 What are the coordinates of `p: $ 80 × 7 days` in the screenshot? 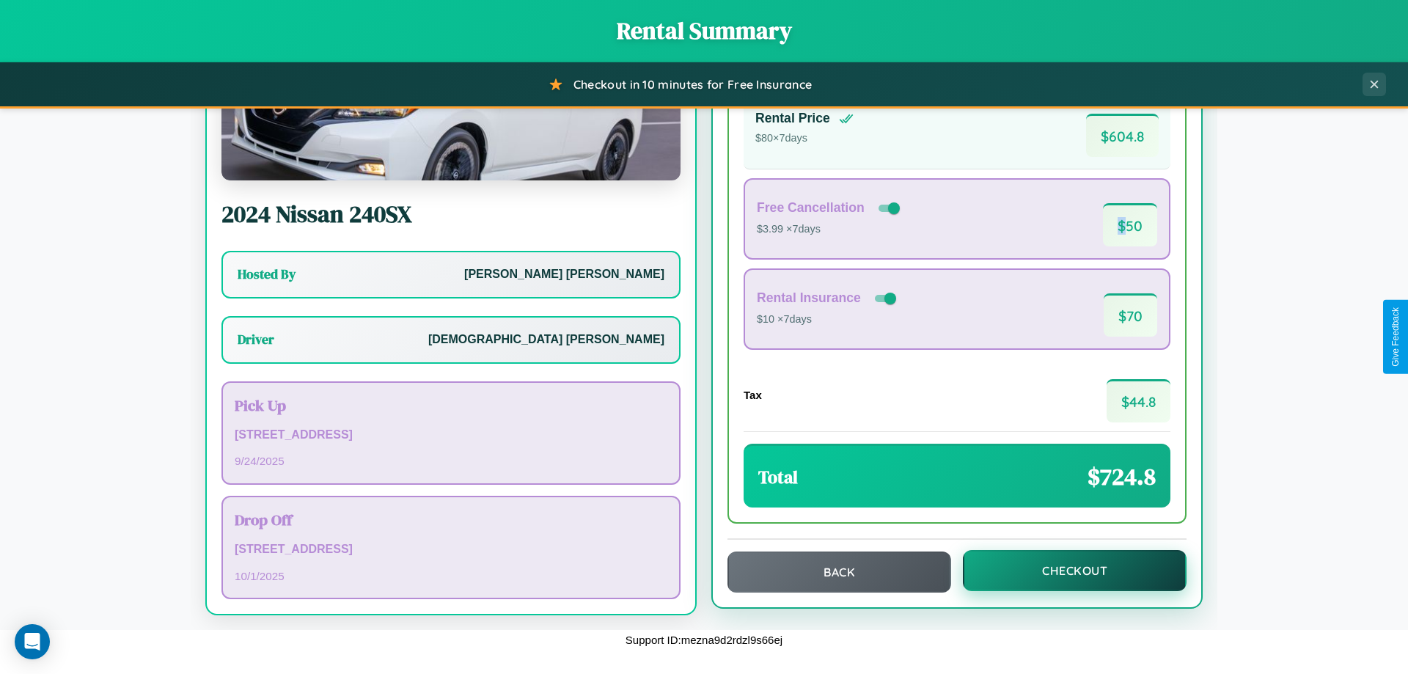 It's located at (805, 139).